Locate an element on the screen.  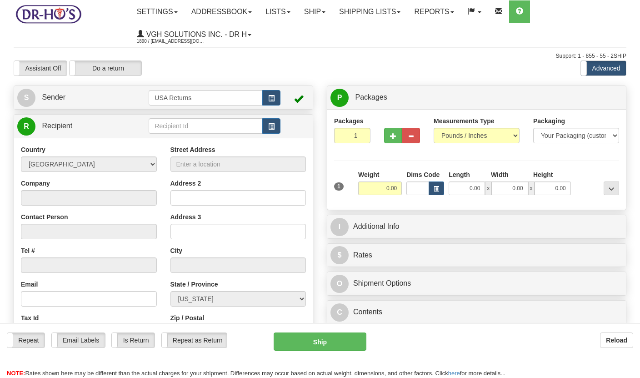
span: Recipient is located at coordinates (57, 126).